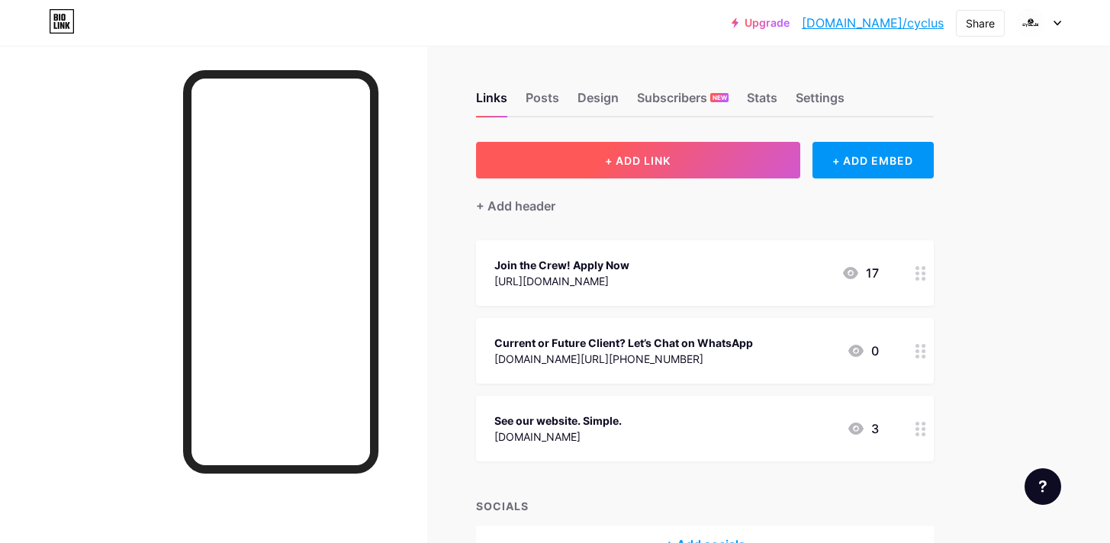 Image resolution: width=1110 pixels, height=543 pixels. Describe the element at coordinates (543, 102) in the screenshot. I see `div: Posts` at that location.